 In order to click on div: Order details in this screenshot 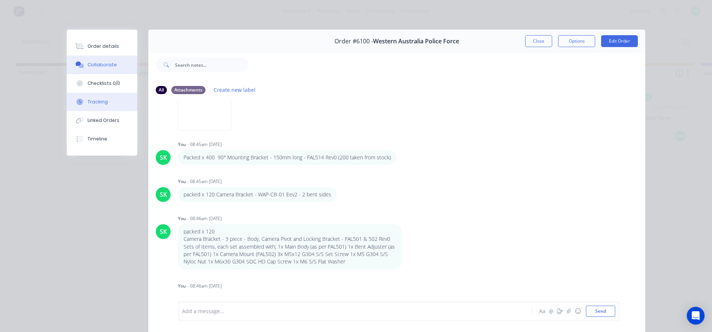, I will do `click(103, 46)`.